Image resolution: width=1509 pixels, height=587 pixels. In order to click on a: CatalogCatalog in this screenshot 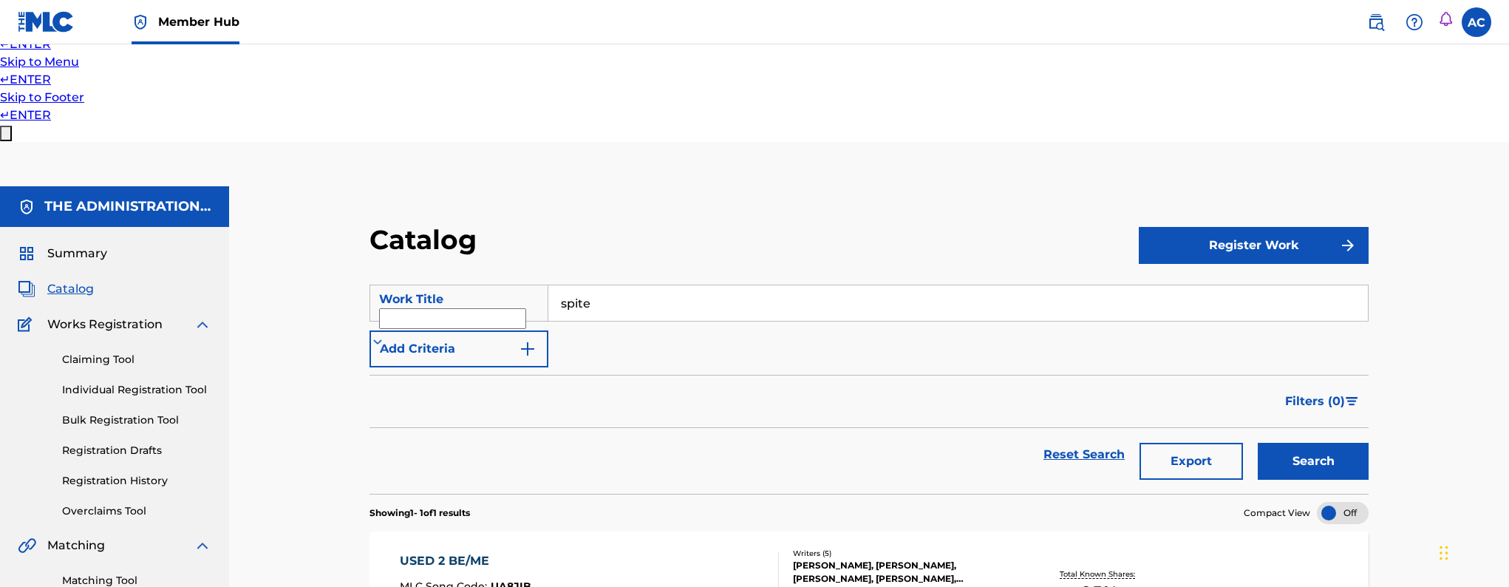, I will do `click(55, 289)`.